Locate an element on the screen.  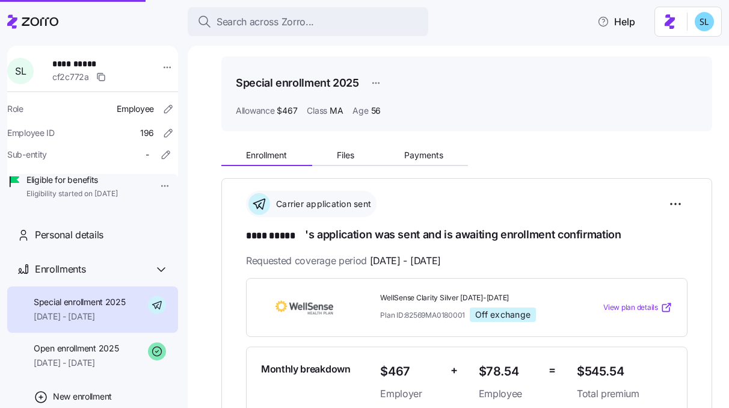
span: Open enrollment 2025 is located at coordinates (76, 348).